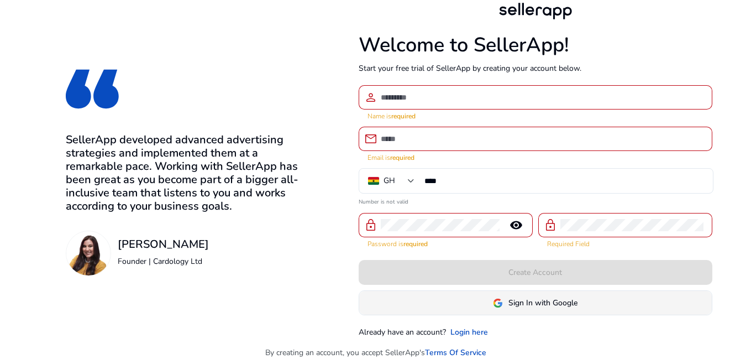  I want to click on h3: SellerApp developed advanced advertising strategies and implemented them at a remarkable pace. Wo..., so click(184, 173).